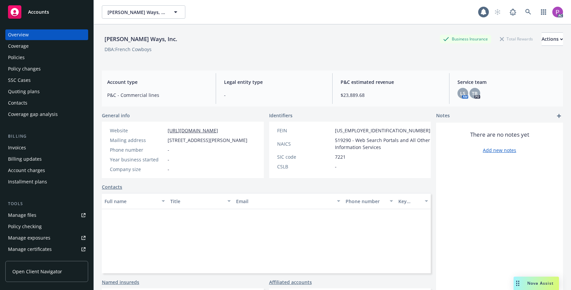 The height and width of the screenshot is (290, 571). I want to click on span: Service team, so click(508, 82).